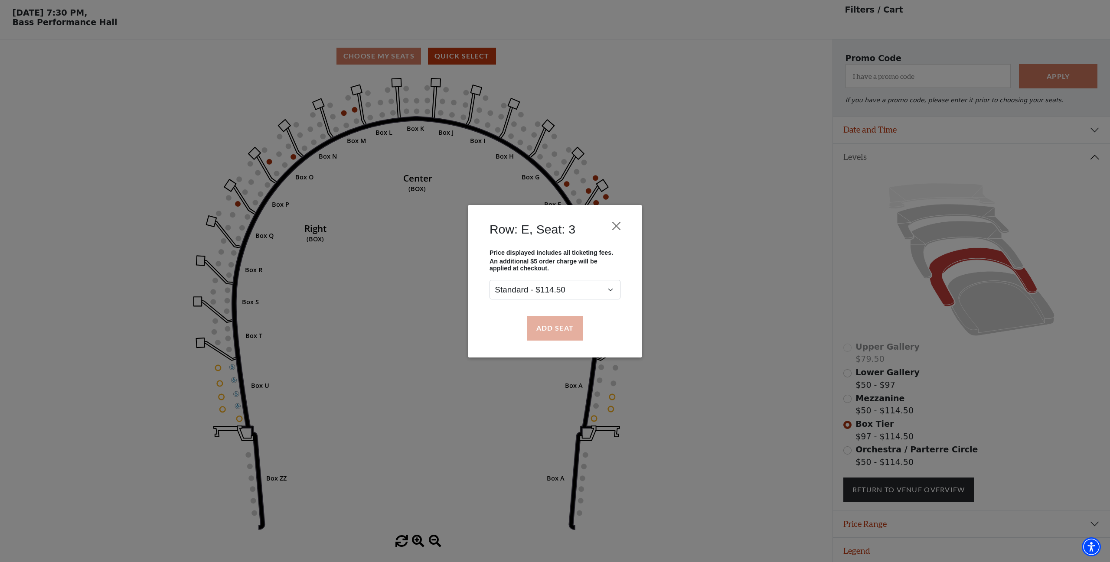 This screenshot has height=562, width=1110. I want to click on p: An additional $5 order charge will be applied at checkout., so click(555, 265).